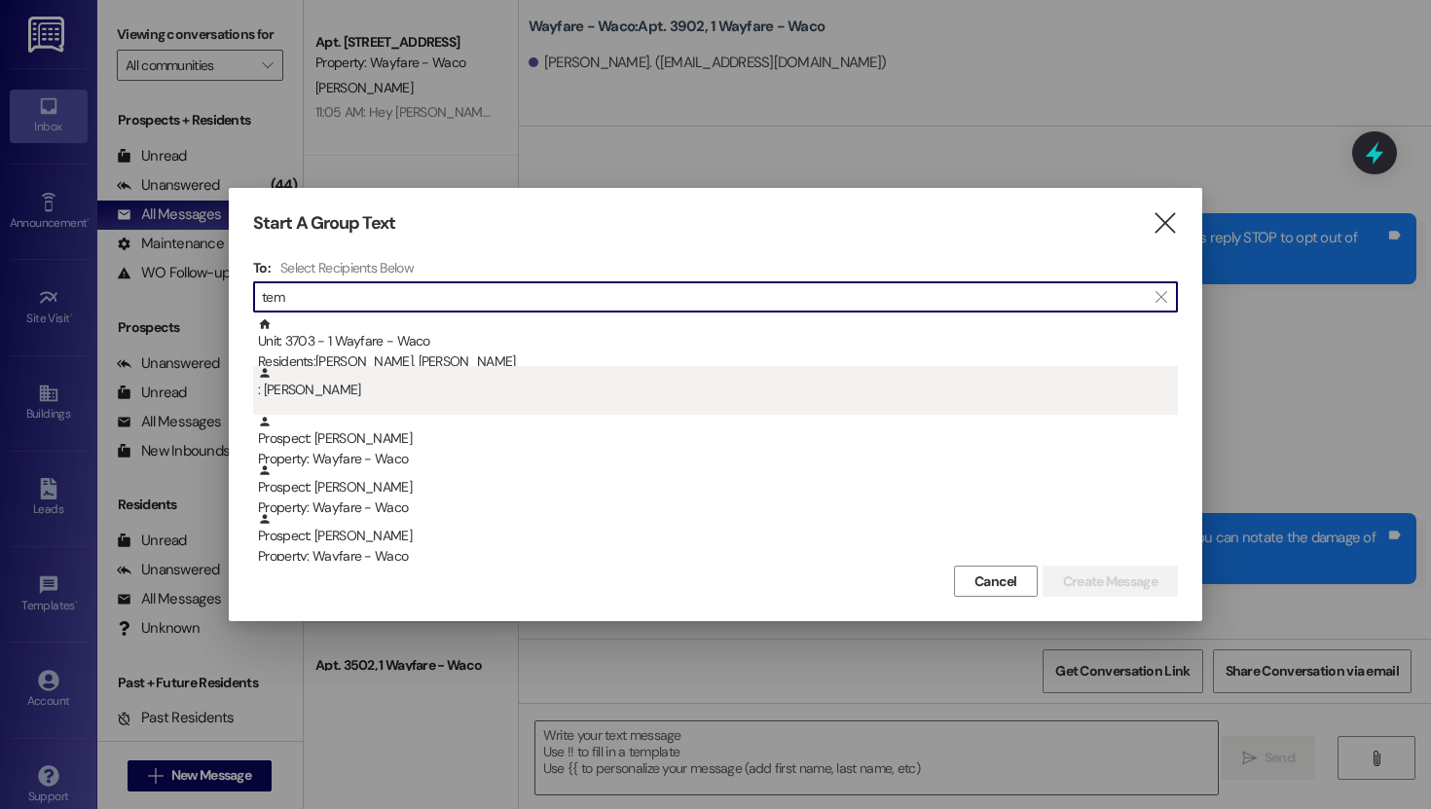 Image resolution: width=1431 pixels, height=809 pixels. What do you see at coordinates (324, 223) in the screenshot?
I see `h3: Start A Group Text` at bounding box center [324, 223].